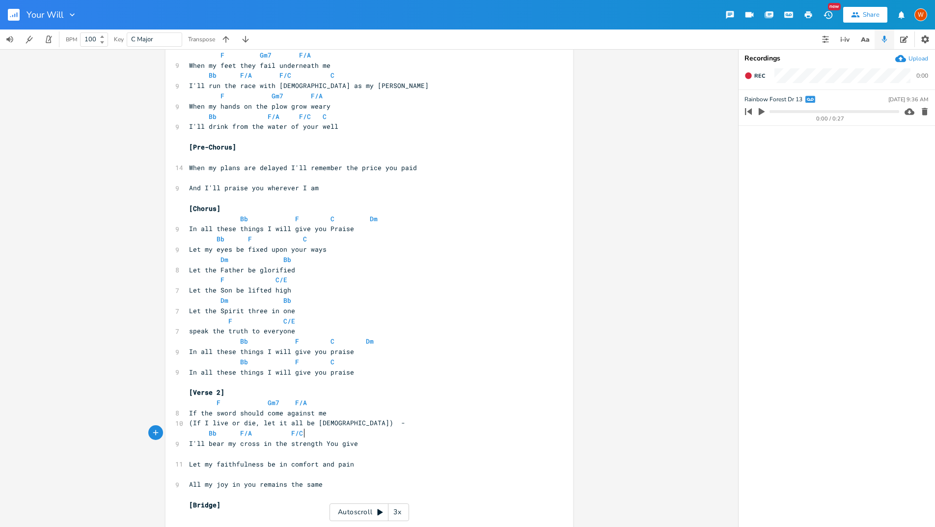 Image resolution: width=935 pixels, height=527 pixels. I want to click on button: W, so click(921, 15).